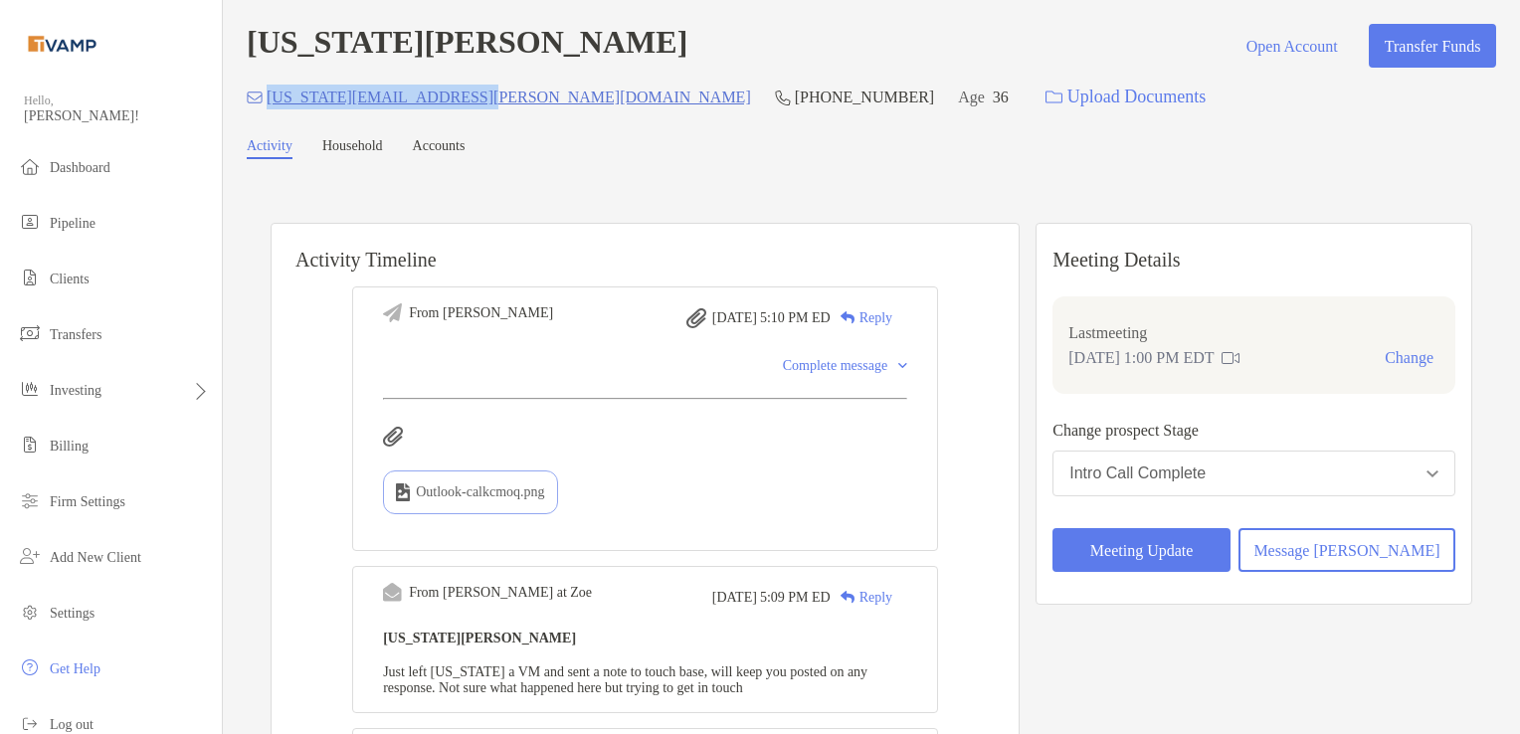  What do you see at coordinates (30, 166) in the screenshot?
I see `img: dashboard icon` at bounding box center [30, 166].